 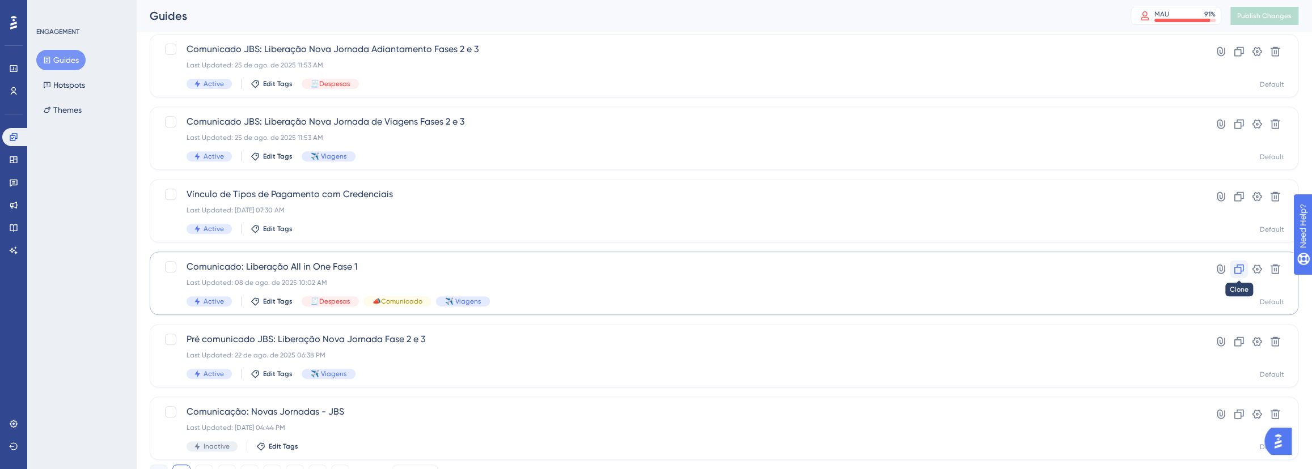 I want to click on span: 📣Comunicado, so click(x=397, y=302).